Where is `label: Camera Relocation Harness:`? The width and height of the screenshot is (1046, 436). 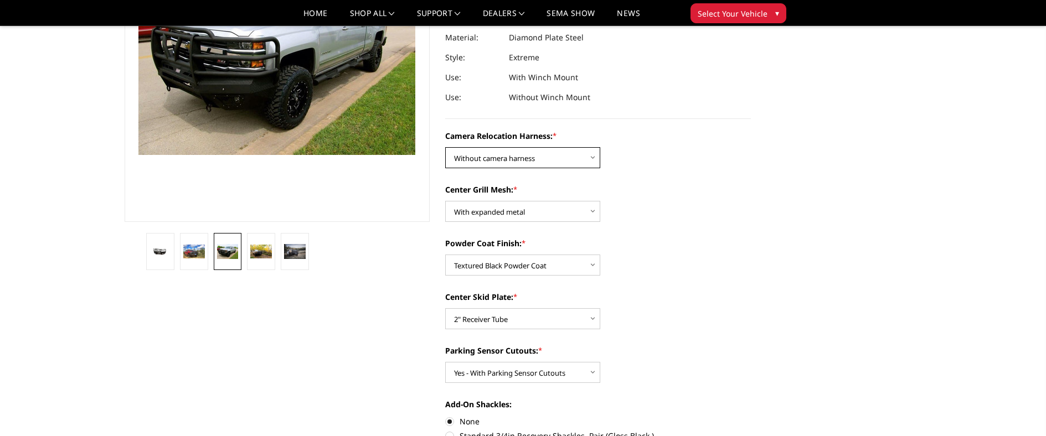
label: Camera Relocation Harness: is located at coordinates (598, 136).